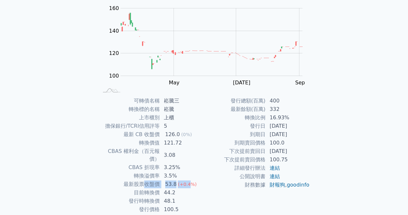 This screenshot has height=215, width=408. What do you see at coordinates (171, 184) in the screenshot?
I see `div: 53.8` at bounding box center [171, 184].